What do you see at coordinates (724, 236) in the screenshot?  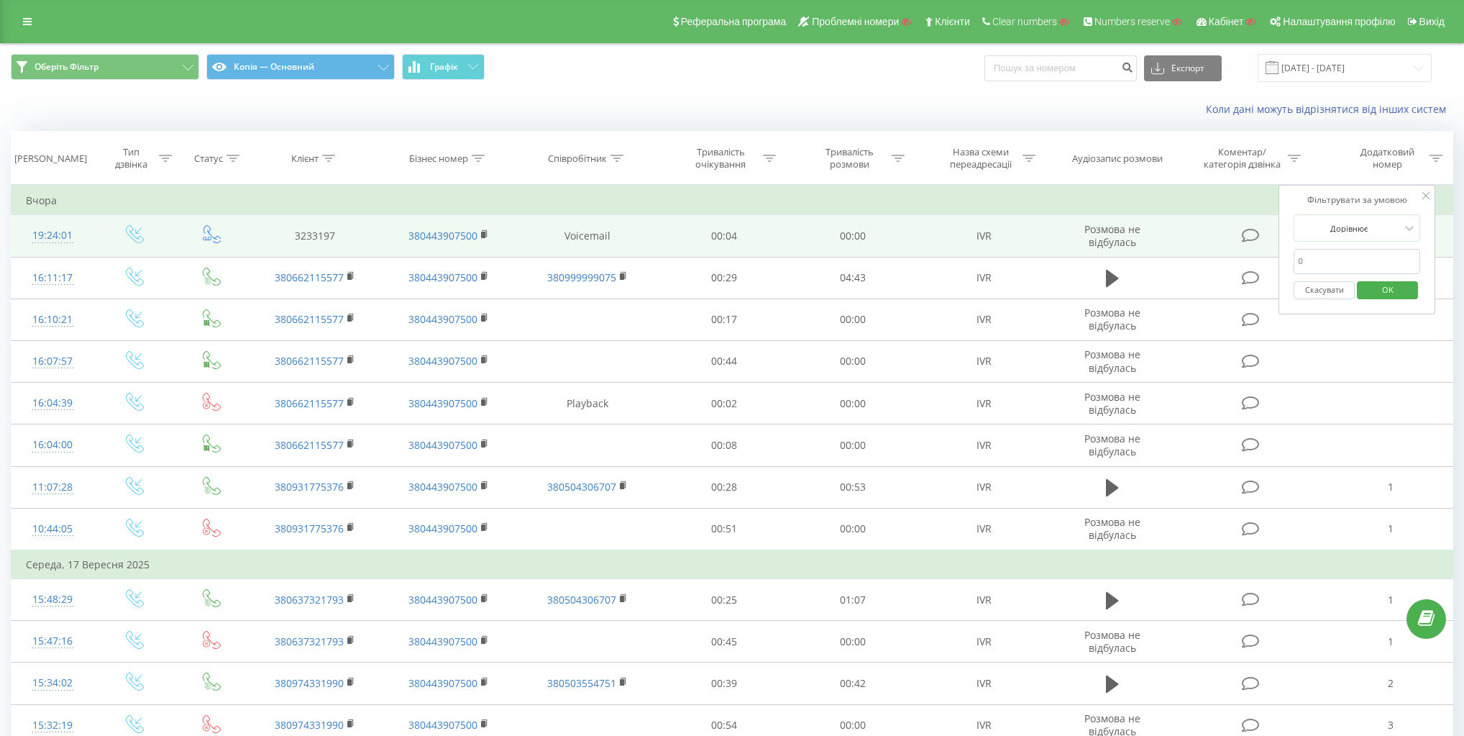 I see `td: 00:04` at bounding box center [724, 236].